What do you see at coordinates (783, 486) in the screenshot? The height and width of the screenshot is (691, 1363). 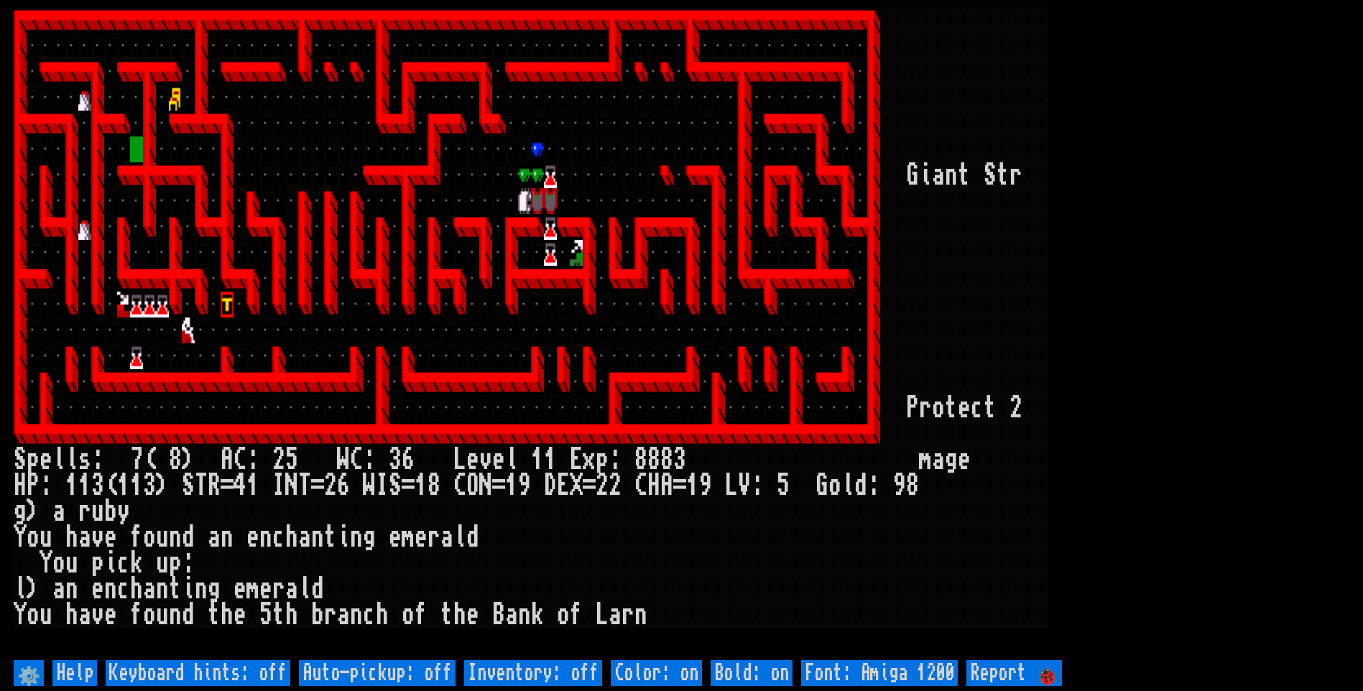 I see `div: 5` at bounding box center [783, 486].